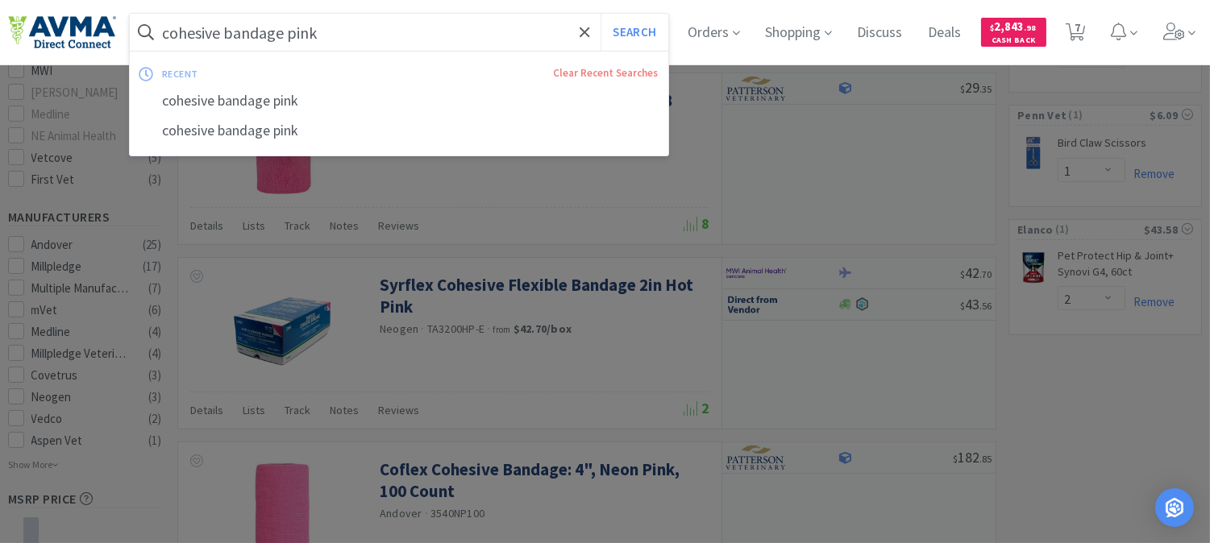 The height and width of the screenshot is (543, 1210). What do you see at coordinates (633, 32) in the screenshot?
I see `button: Search` at bounding box center [633, 32].